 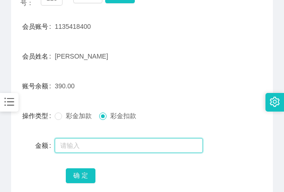 What do you see at coordinates (64, 86) in the screenshot?
I see `span: 390.00` at bounding box center [64, 86].